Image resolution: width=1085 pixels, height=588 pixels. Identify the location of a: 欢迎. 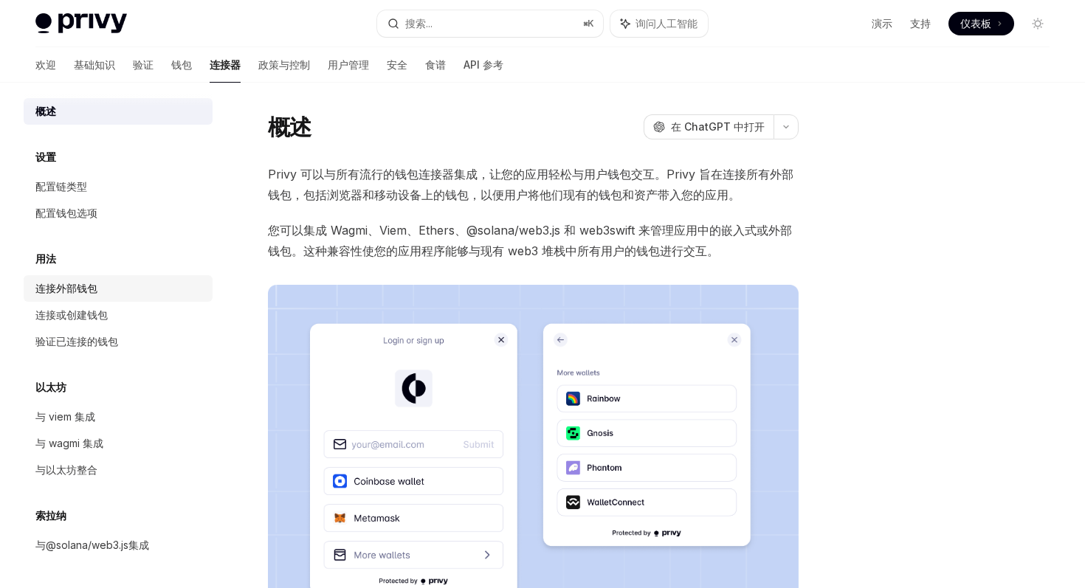
(46, 65).